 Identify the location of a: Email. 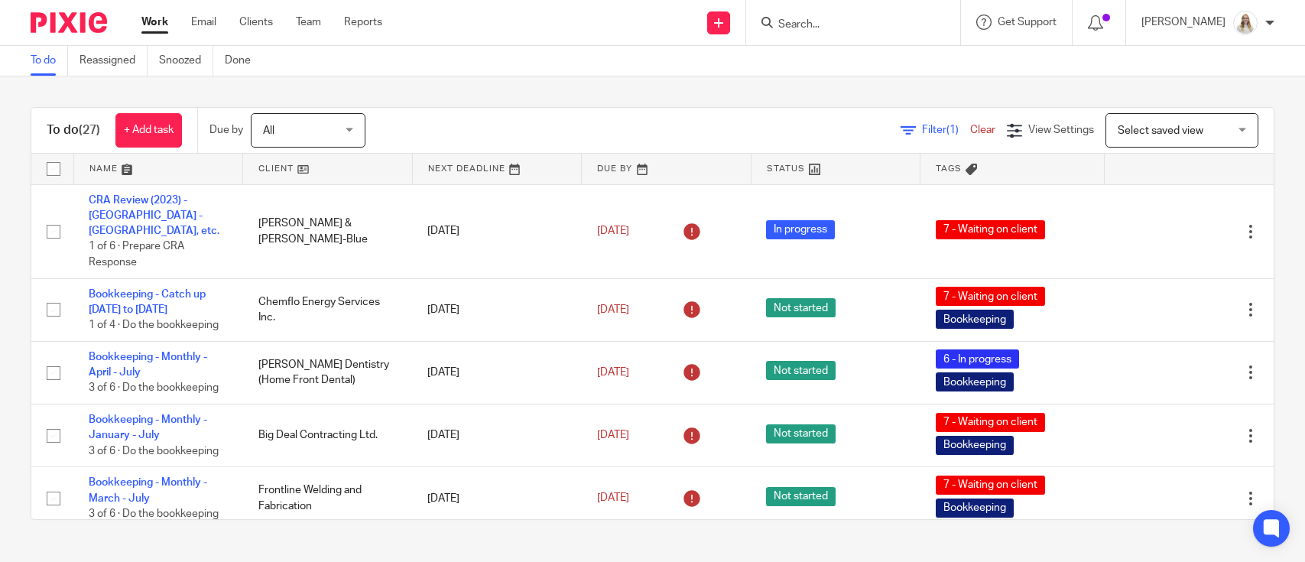
(203, 22).